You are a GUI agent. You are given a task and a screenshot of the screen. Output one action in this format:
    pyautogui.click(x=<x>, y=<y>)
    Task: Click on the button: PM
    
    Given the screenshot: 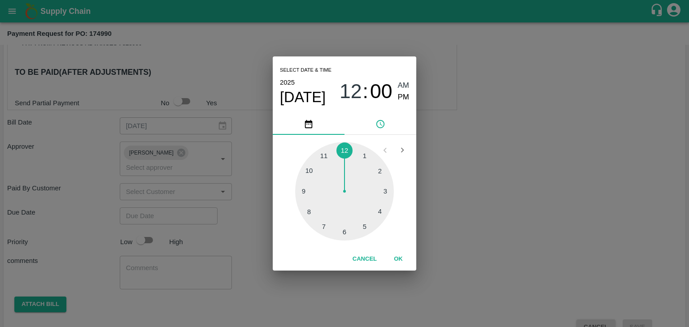 What is the action you would take?
    pyautogui.click(x=404, y=97)
    